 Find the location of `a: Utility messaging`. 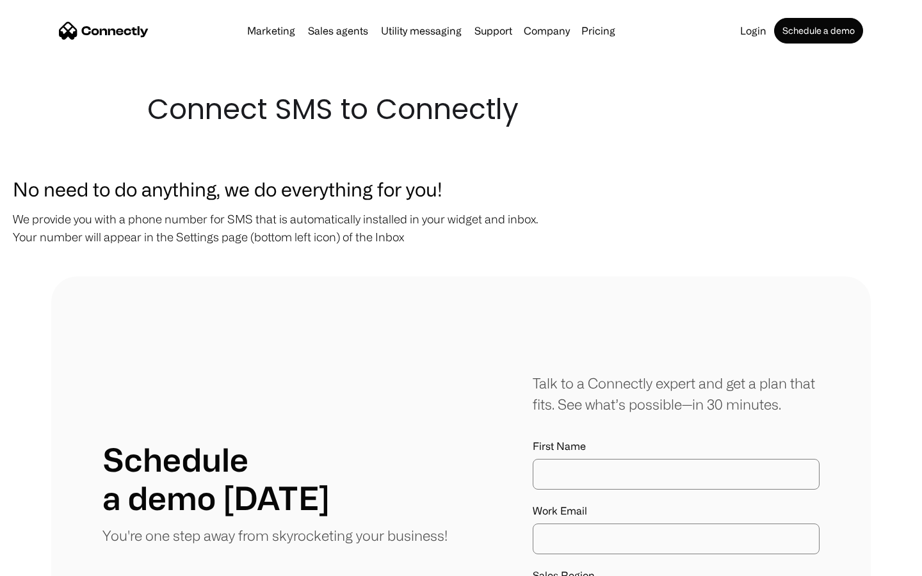

a: Utility messaging is located at coordinates (421, 31).